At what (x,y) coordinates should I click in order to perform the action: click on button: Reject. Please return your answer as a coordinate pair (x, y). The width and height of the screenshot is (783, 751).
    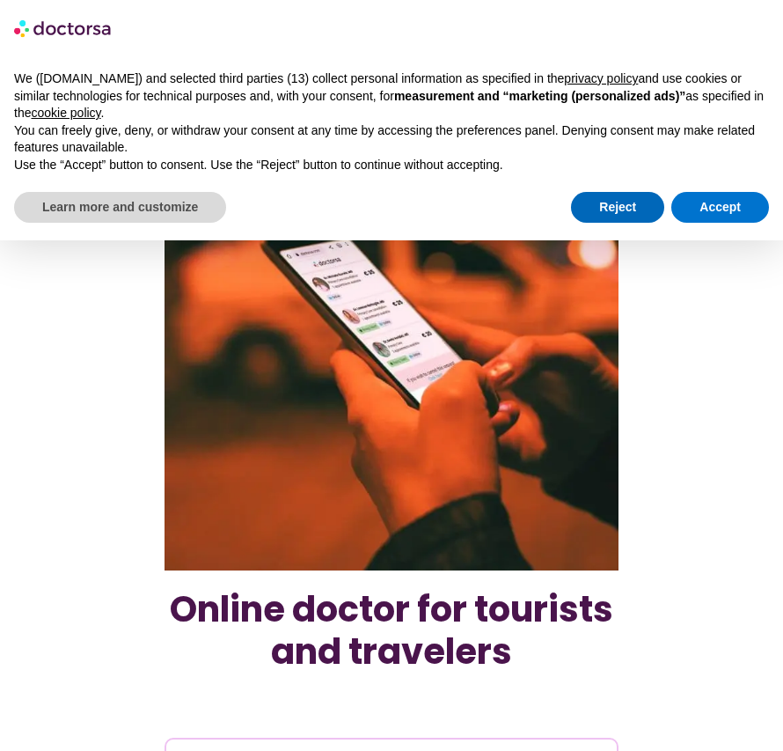
    Looking at the image, I should click on (618, 208).